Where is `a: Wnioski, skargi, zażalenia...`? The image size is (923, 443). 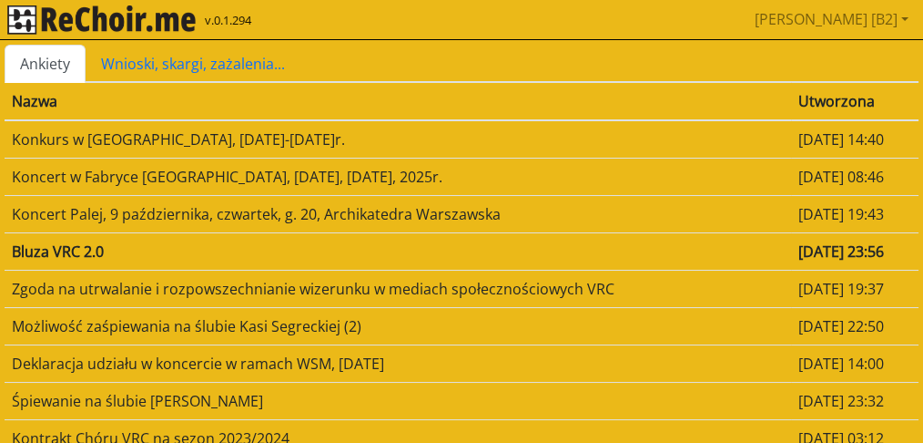
a: Wnioski, skargi, zażalenia... is located at coordinates (193, 64).